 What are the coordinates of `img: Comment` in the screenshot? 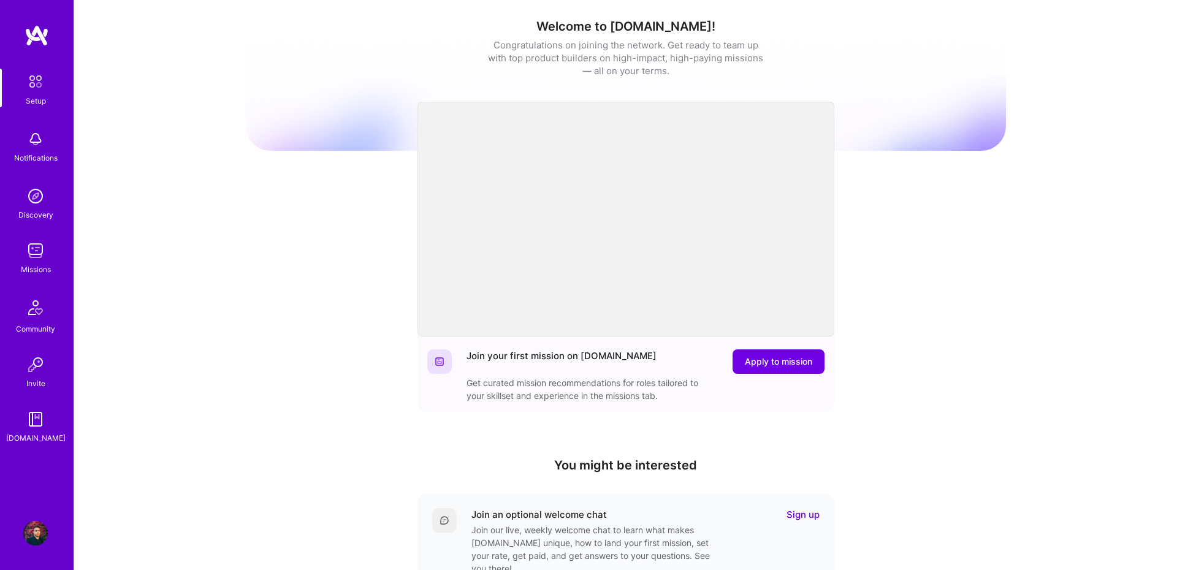 It's located at (445, 521).